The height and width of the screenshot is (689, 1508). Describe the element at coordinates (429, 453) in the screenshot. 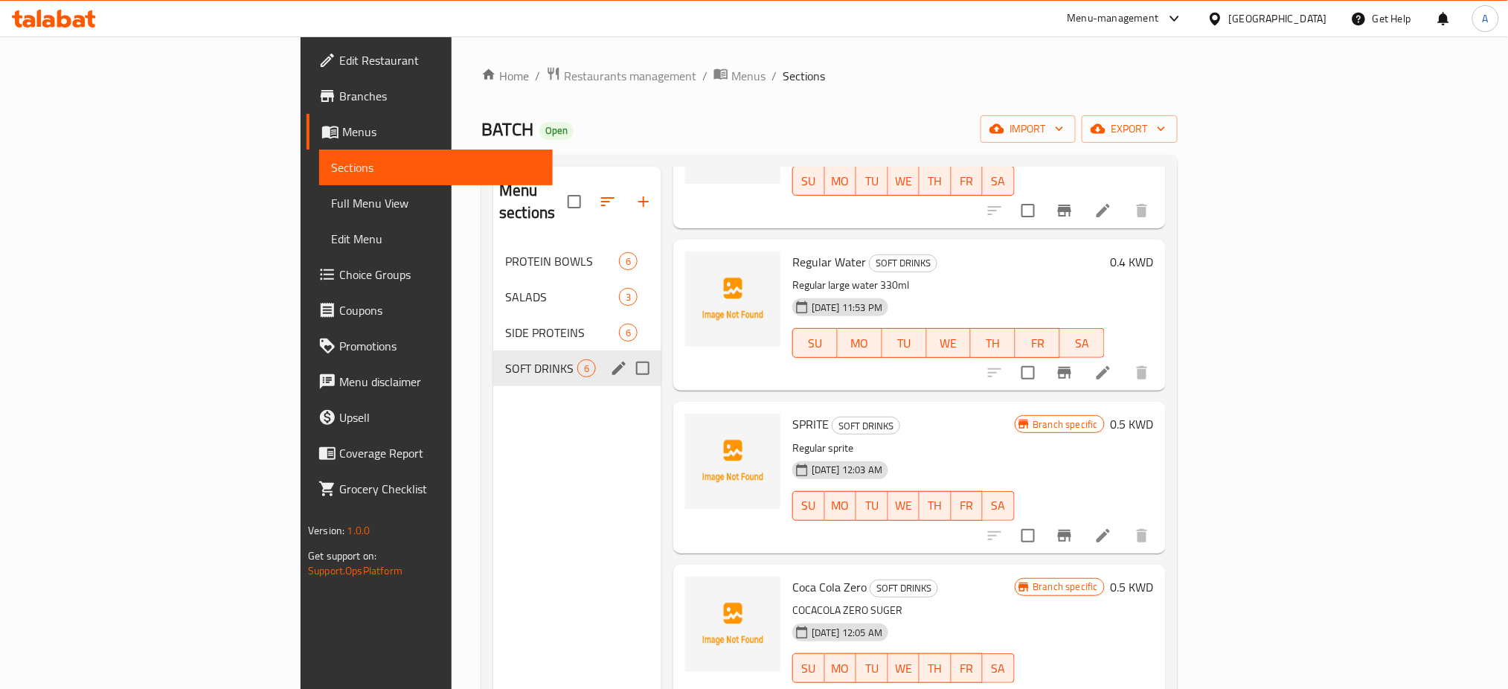

I see `a: Coverage Report` at that location.